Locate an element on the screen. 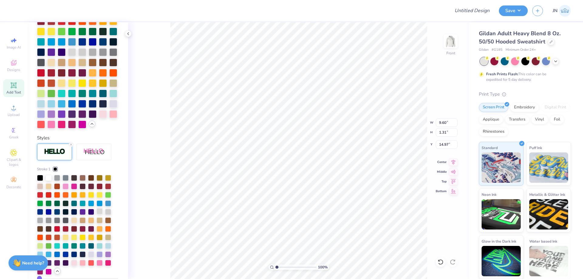 Image resolution: width=583 pixels, height=279 pixels. span: Top is located at coordinates (441, 182).